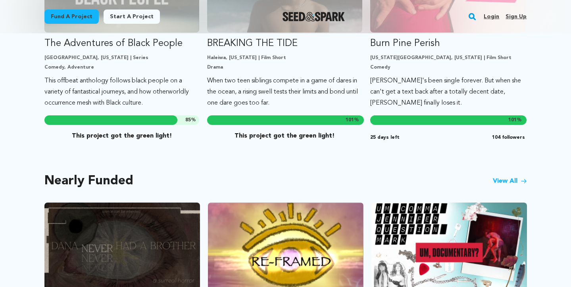 This screenshot has width=571, height=287. Describe the element at coordinates (284, 67) in the screenshot. I see `p: Drama` at that location.